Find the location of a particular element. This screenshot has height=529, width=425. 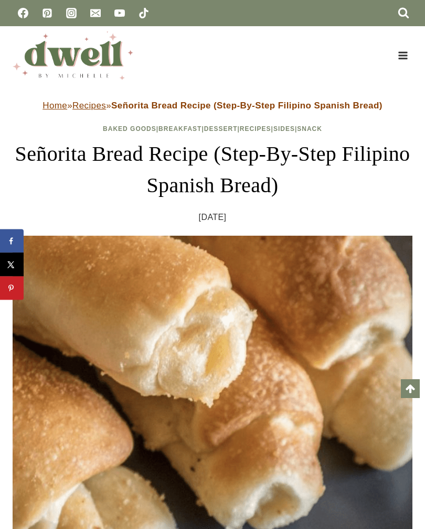

a: Instagram is located at coordinates (71, 13).